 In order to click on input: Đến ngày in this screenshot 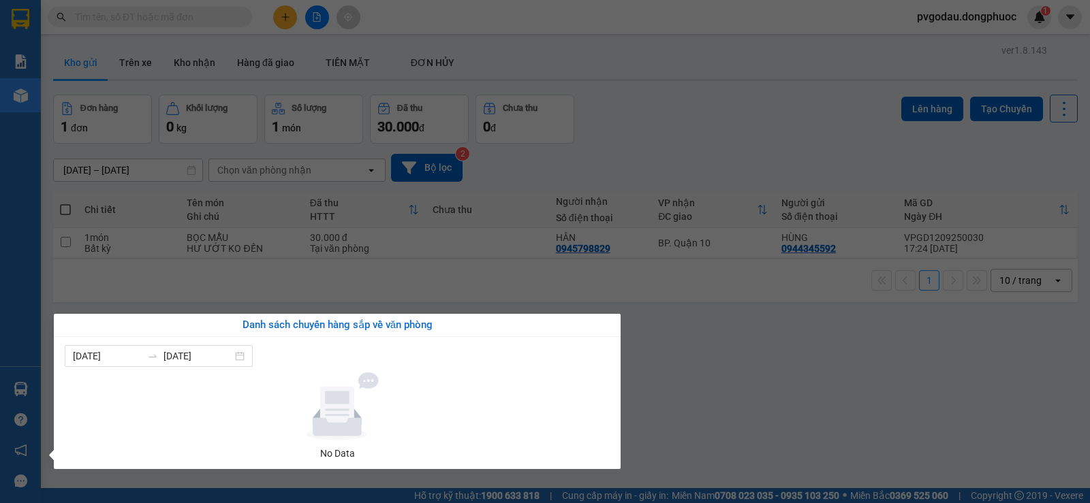, I will do `click(198, 356)`.